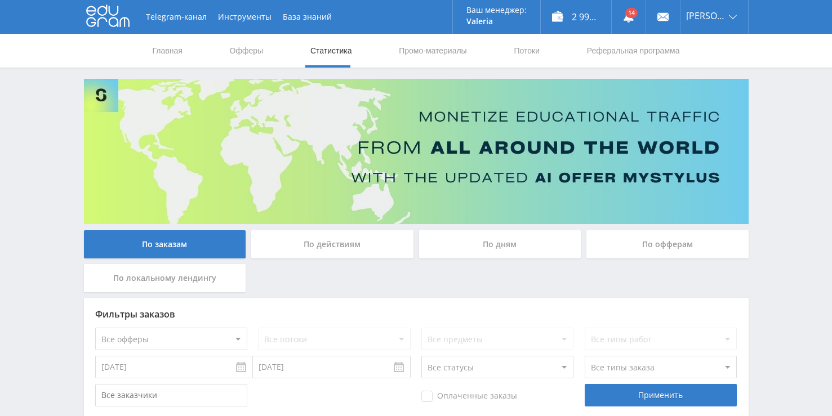 Image resolution: width=832 pixels, height=416 pixels. Describe the element at coordinates (165, 278) in the screenshot. I see `div: По локальному лендингу` at that location.